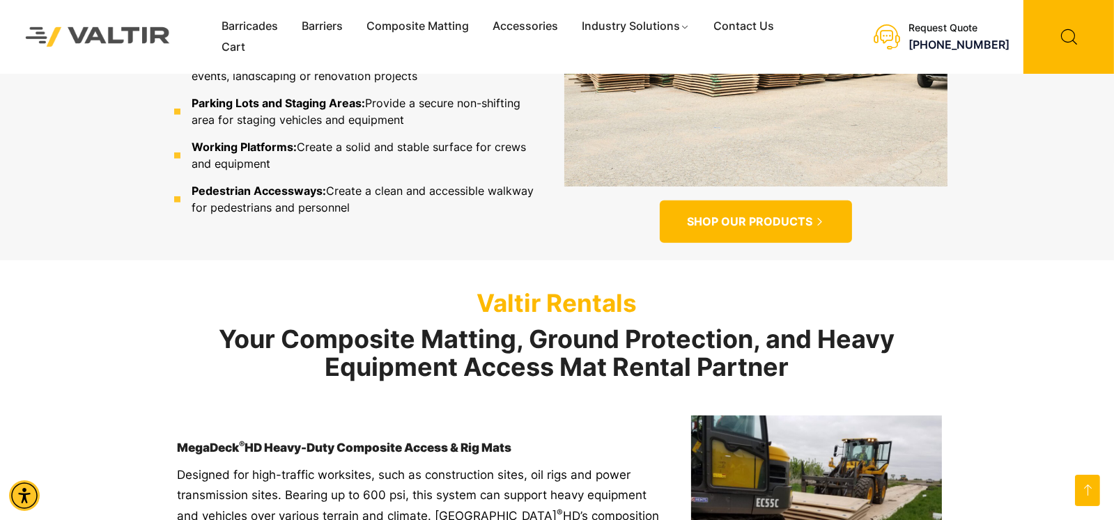 The width and height of the screenshot is (1114, 520). I want to click on img: Valtir Rentals, so click(98, 36).